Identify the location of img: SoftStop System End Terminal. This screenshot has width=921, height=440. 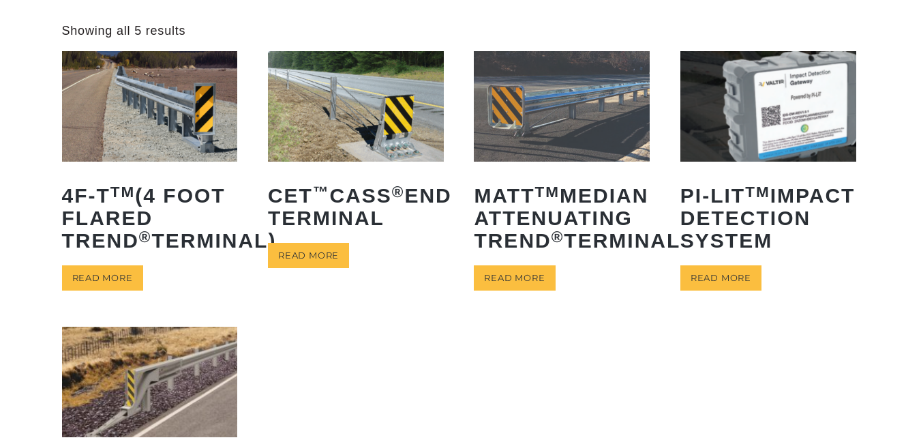
(150, 381).